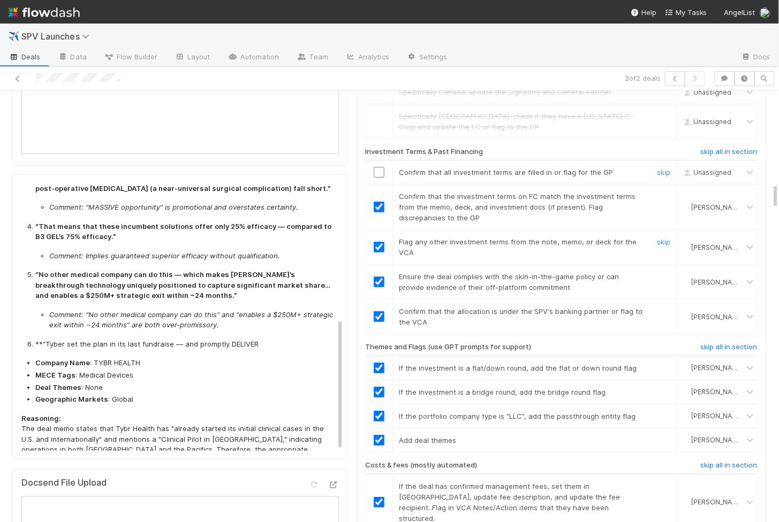 The height and width of the screenshot is (522, 779). I want to click on p: The deal memo states that Tybr Health has "already started its initial clinical cases in the U.S...., so click(178, 440).